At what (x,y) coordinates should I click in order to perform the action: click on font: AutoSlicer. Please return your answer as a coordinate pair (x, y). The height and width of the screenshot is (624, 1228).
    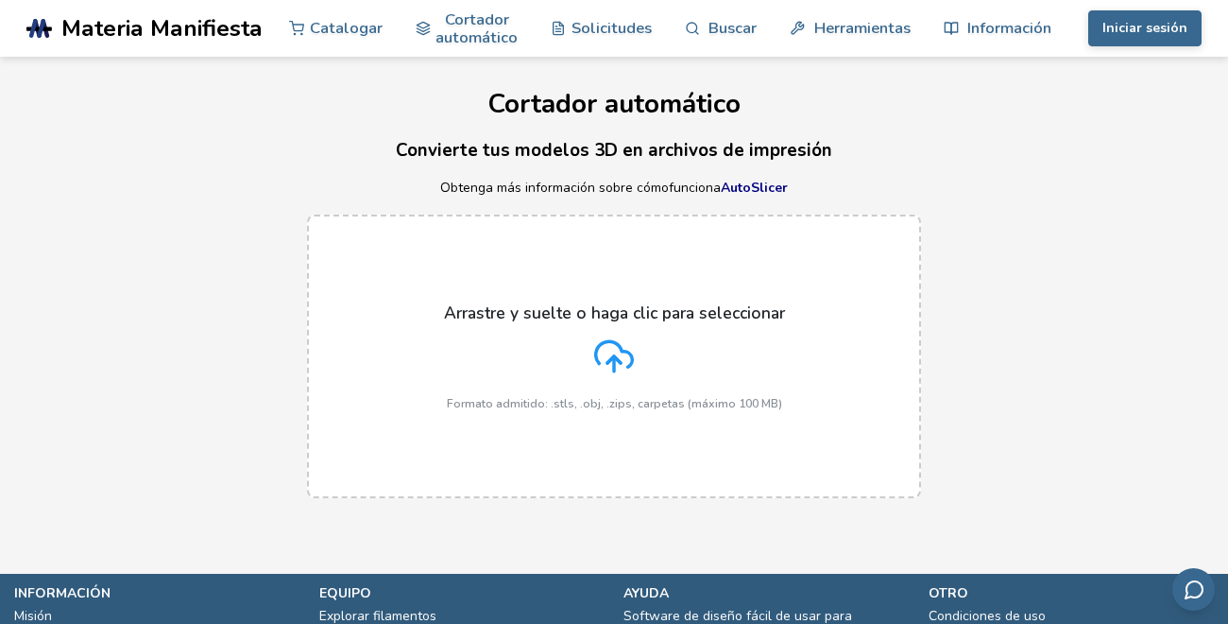
    Looking at the image, I should click on (754, 187).